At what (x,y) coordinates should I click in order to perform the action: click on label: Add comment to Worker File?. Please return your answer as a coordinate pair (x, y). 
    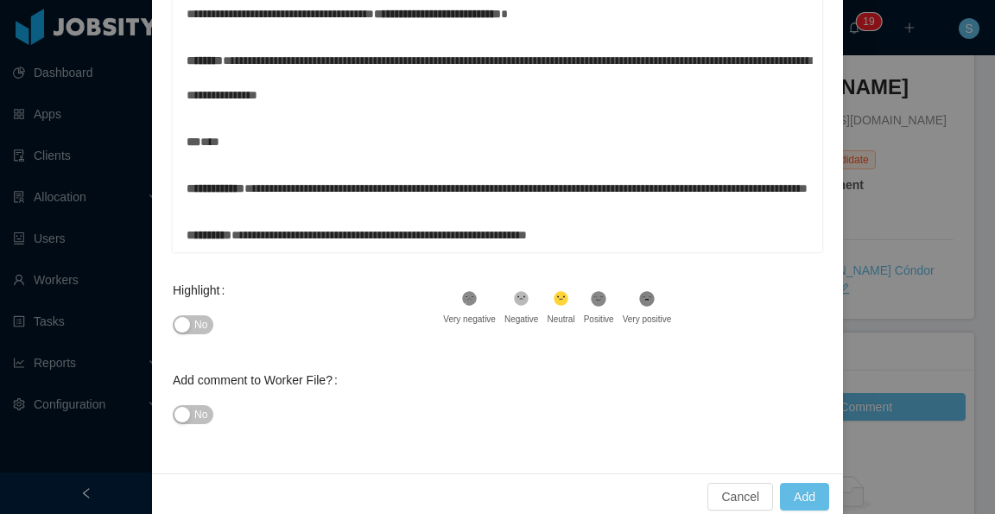
    Looking at the image, I should click on (258, 380).